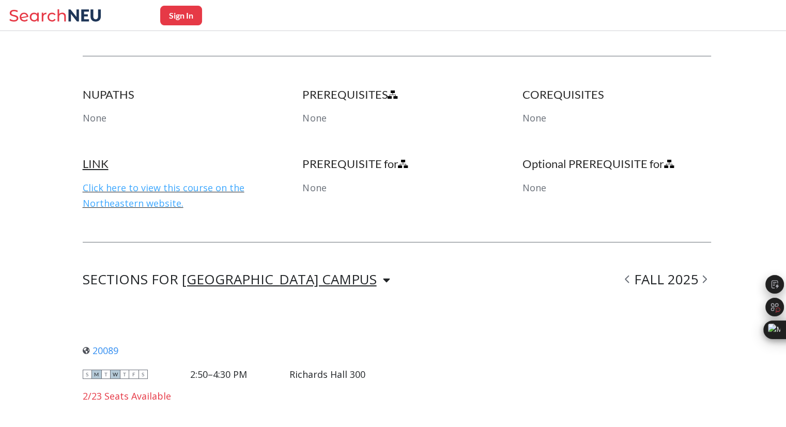  What do you see at coordinates (219, 374) in the screenshot?
I see `div: 2:50–4:30 PM` at bounding box center [219, 374].